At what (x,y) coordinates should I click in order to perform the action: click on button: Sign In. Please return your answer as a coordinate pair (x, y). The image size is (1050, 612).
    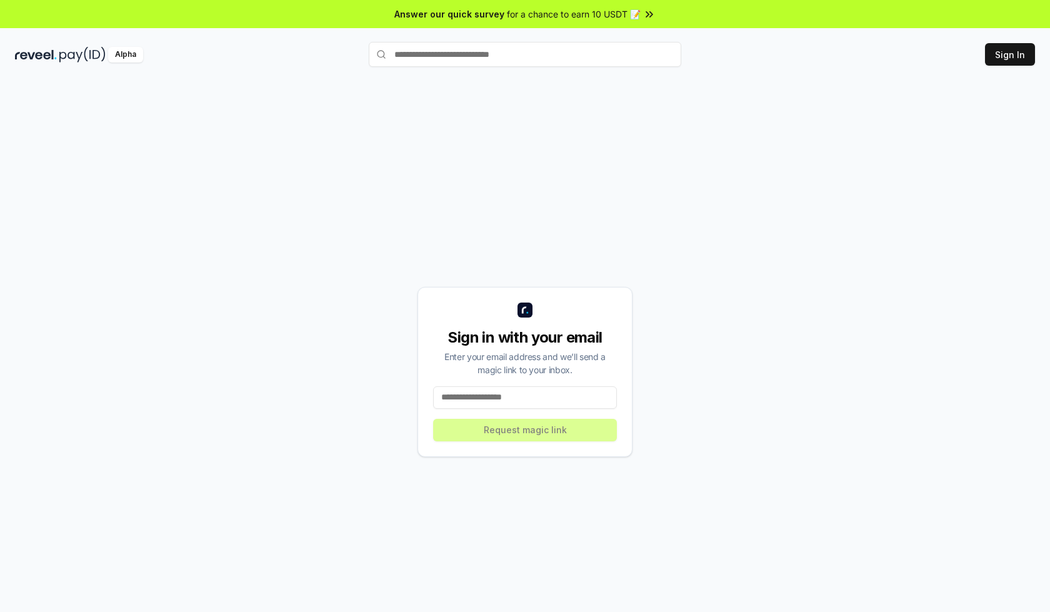
    Looking at the image, I should click on (1010, 54).